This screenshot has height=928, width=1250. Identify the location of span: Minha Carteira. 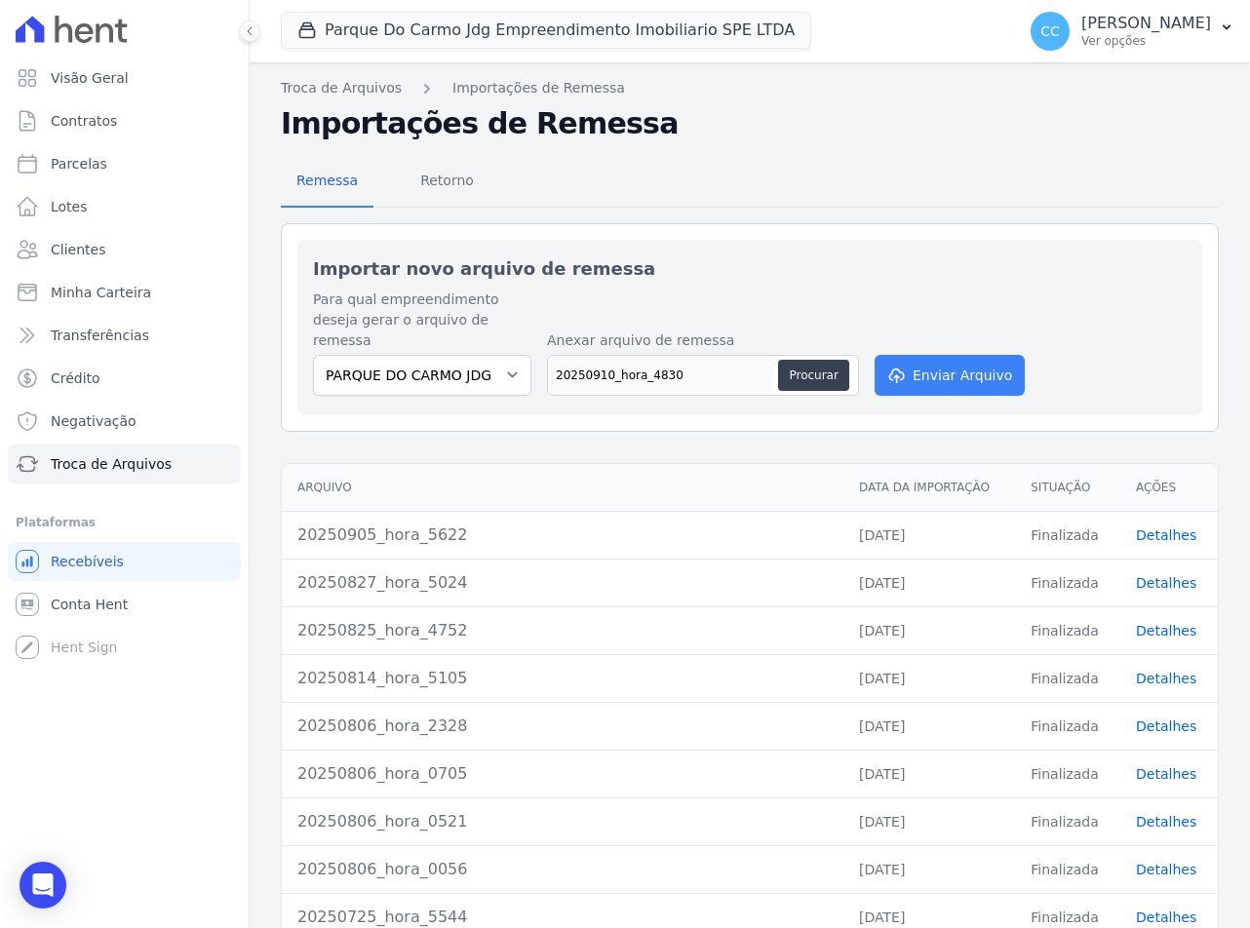
(100, 293).